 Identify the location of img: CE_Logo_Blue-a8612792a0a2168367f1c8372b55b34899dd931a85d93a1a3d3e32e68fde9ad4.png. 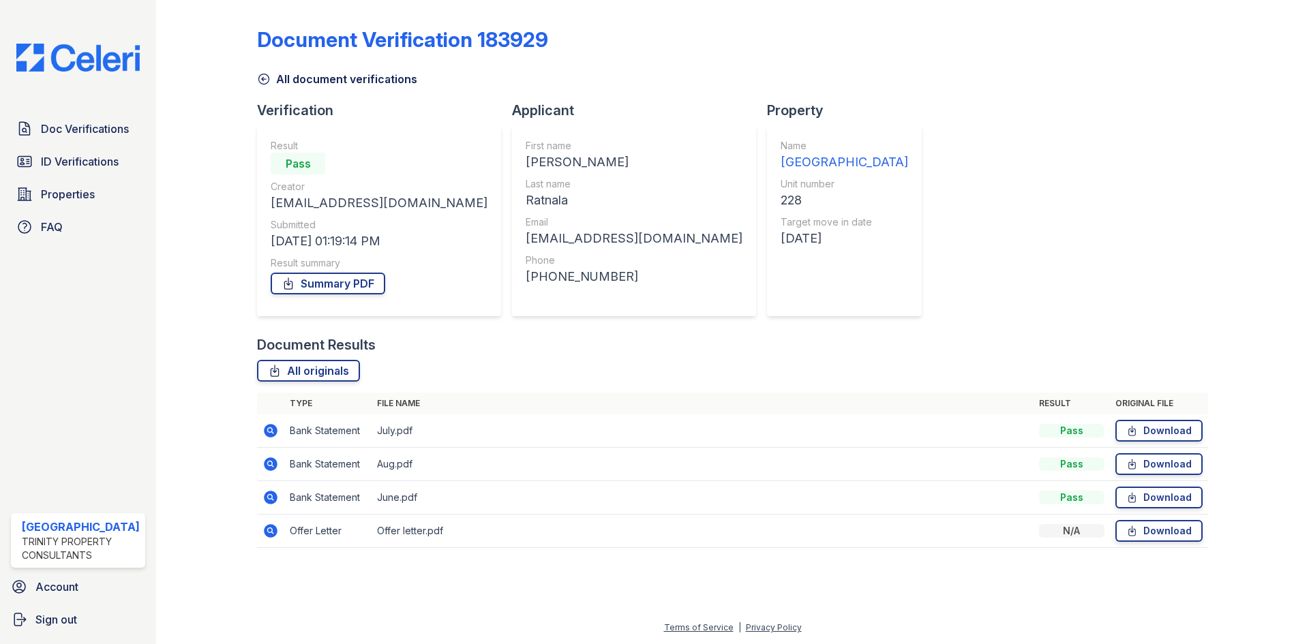
(78, 57).